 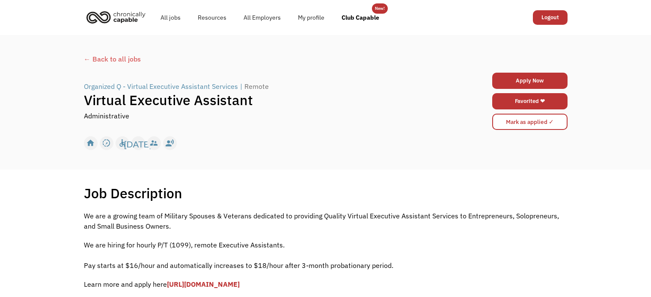 What do you see at coordinates (106, 116) in the screenshot?
I see `div: Administrative` at bounding box center [106, 116].